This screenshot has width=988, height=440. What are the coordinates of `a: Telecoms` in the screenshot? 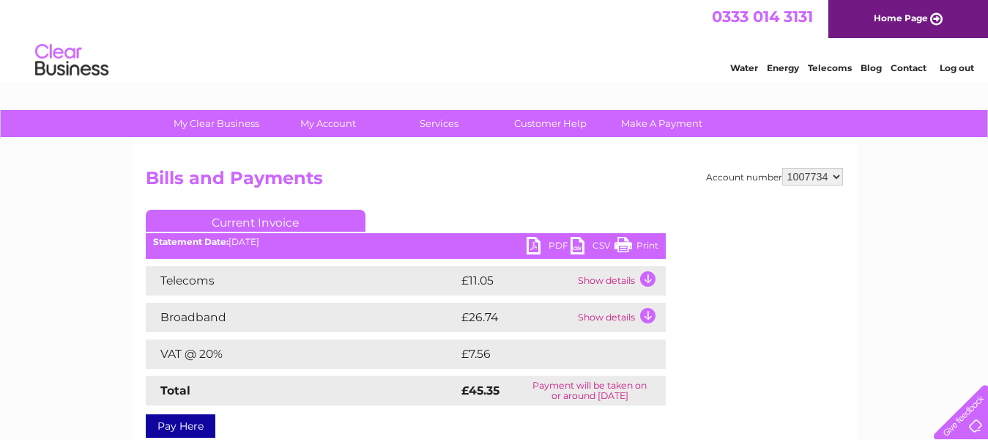 It's located at (830, 67).